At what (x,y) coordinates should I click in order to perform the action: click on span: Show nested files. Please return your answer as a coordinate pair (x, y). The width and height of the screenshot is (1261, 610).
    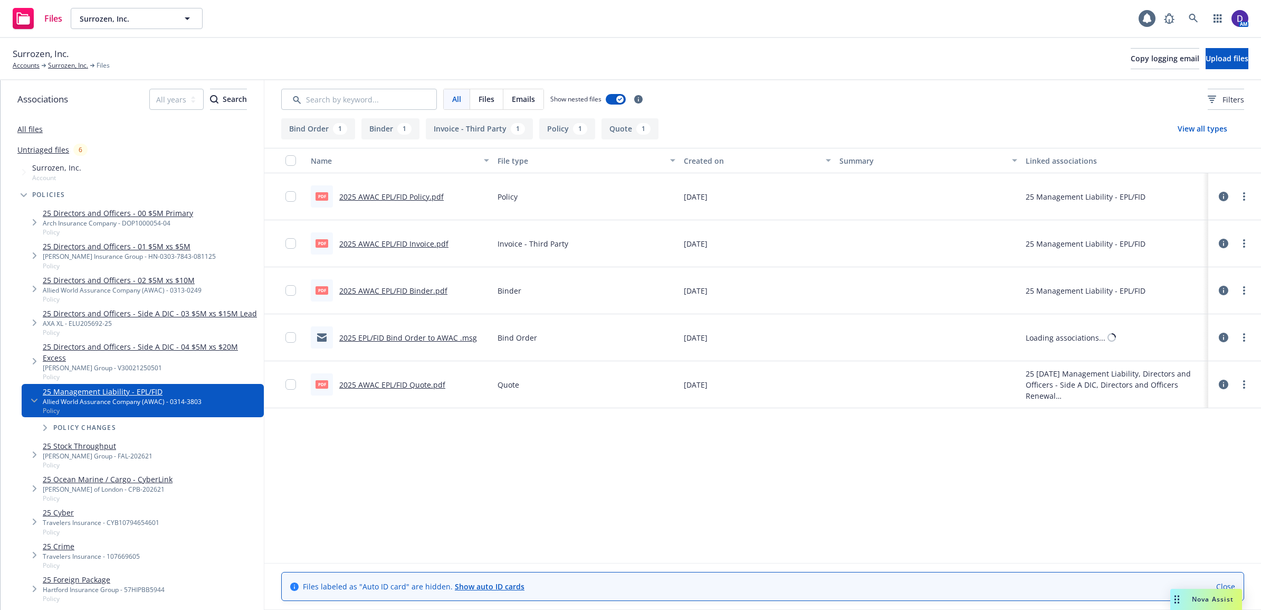
    Looking at the image, I should click on (576, 99).